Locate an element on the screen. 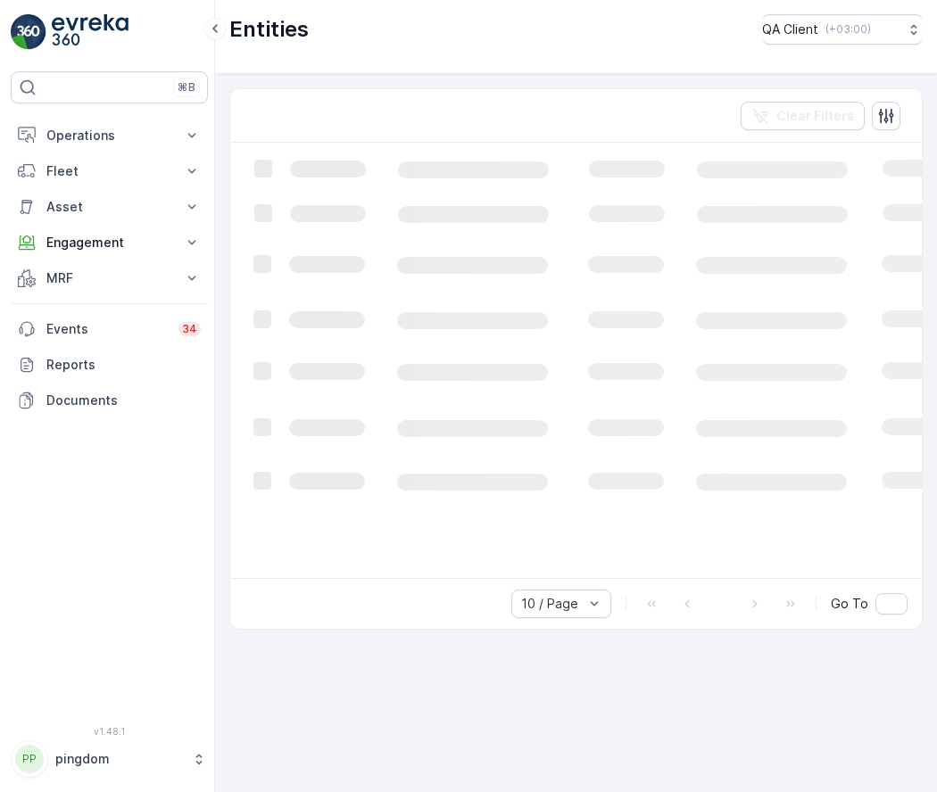 Image resolution: width=937 pixels, height=792 pixels. p: QA Client is located at coordinates (790, 29).